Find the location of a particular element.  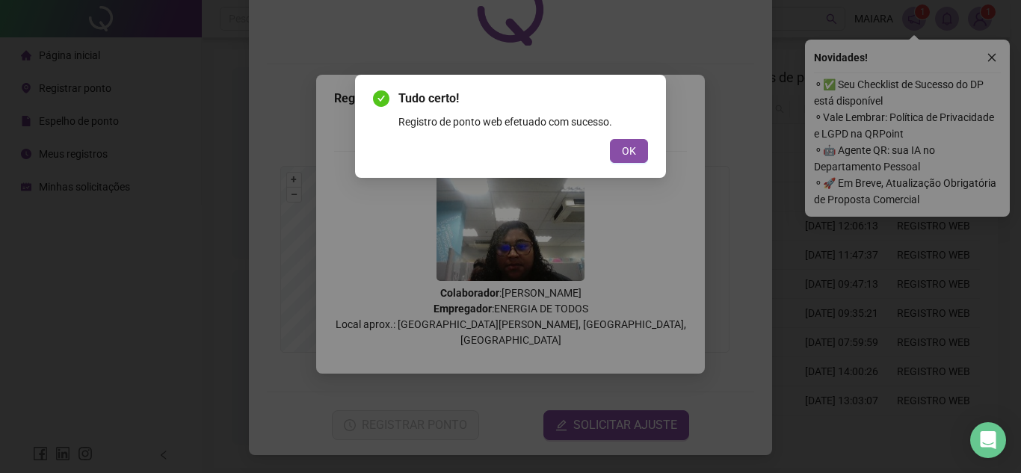

div: Open Intercom Messenger is located at coordinates (989, 440).